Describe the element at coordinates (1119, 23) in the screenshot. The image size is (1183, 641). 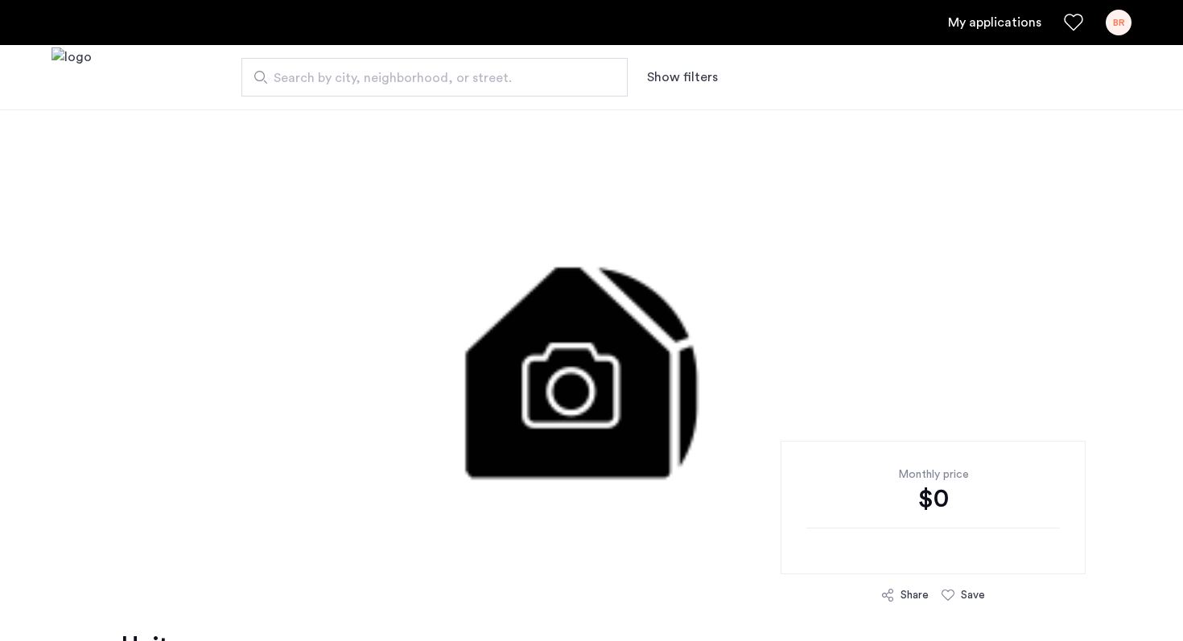
I see `div: BR` at that location.